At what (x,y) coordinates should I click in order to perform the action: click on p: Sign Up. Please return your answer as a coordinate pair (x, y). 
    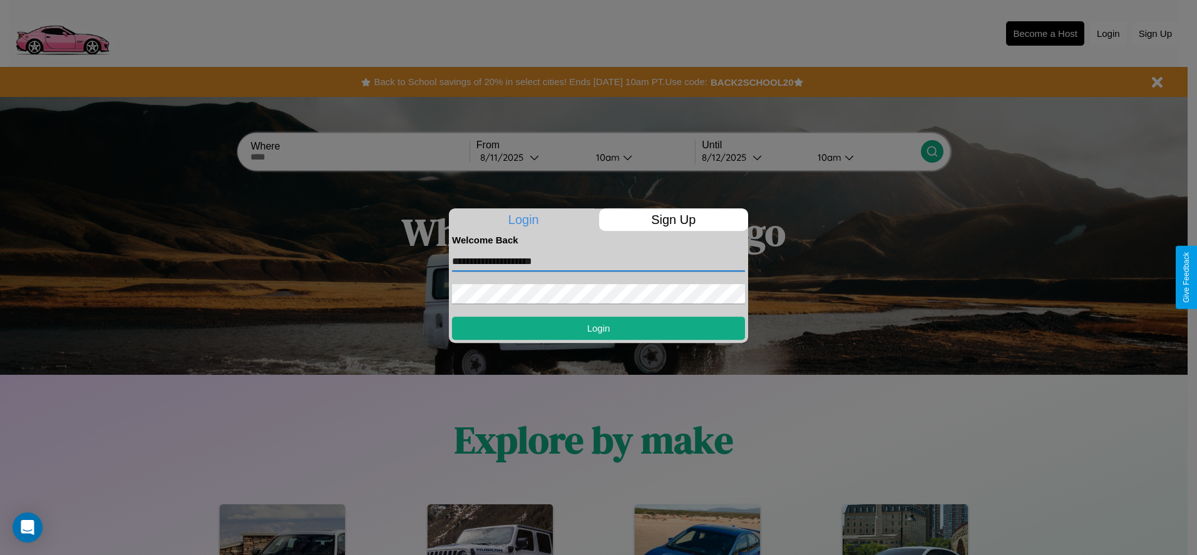
    Looking at the image, I should click on (674, 220).